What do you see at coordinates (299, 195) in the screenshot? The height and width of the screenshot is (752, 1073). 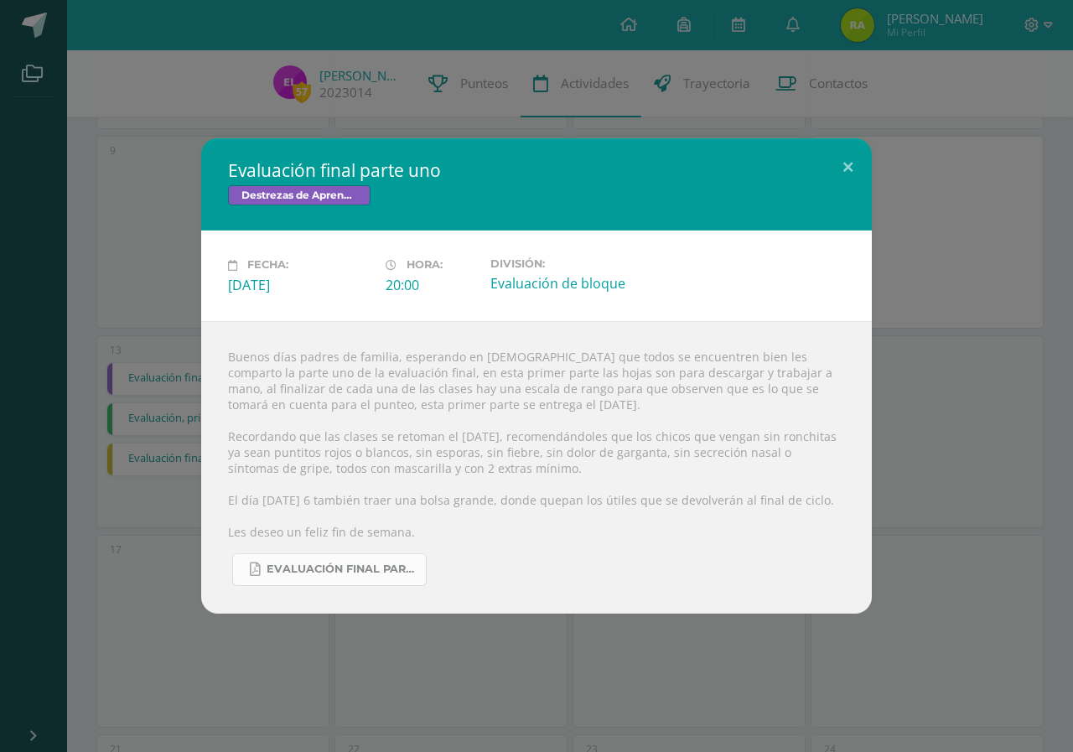 I see `span: Destrezas de Aprendizaje` at bounding box center [299, 195].